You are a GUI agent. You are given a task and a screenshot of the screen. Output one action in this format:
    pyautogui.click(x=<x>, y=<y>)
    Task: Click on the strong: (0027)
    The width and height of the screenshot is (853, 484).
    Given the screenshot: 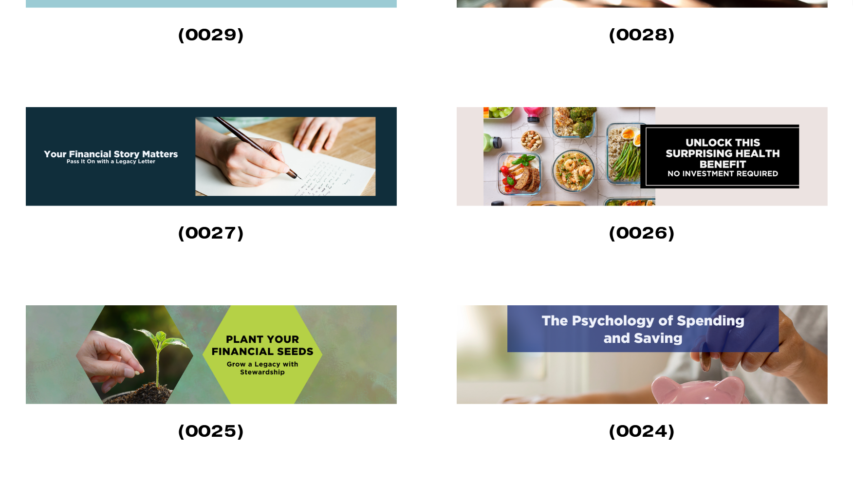 What is the action you would take?
    pyautogui.click(x=211, y=233)
    